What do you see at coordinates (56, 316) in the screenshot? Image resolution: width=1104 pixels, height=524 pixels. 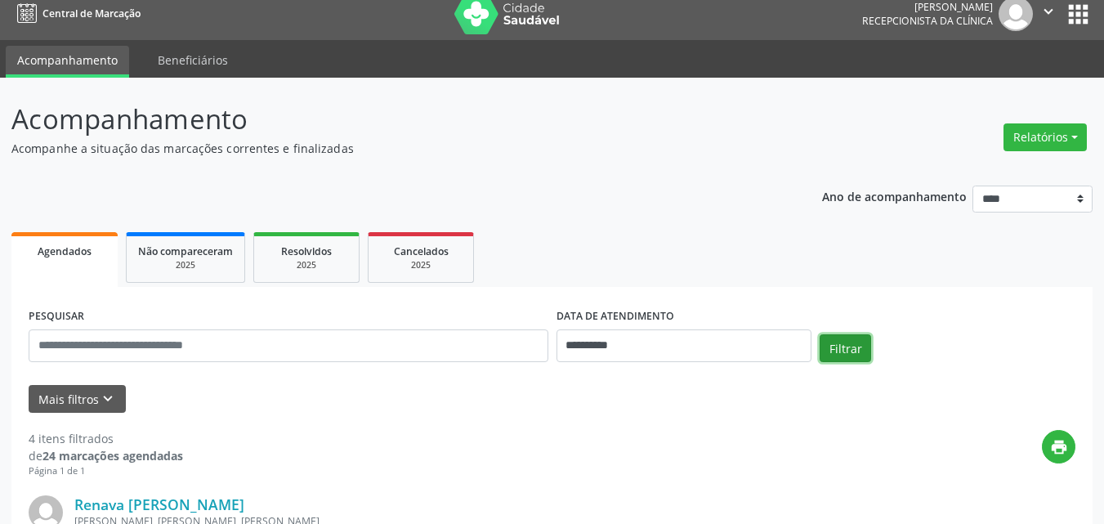 I see `label: PESQUISAR` at bounding box center [56, 316].